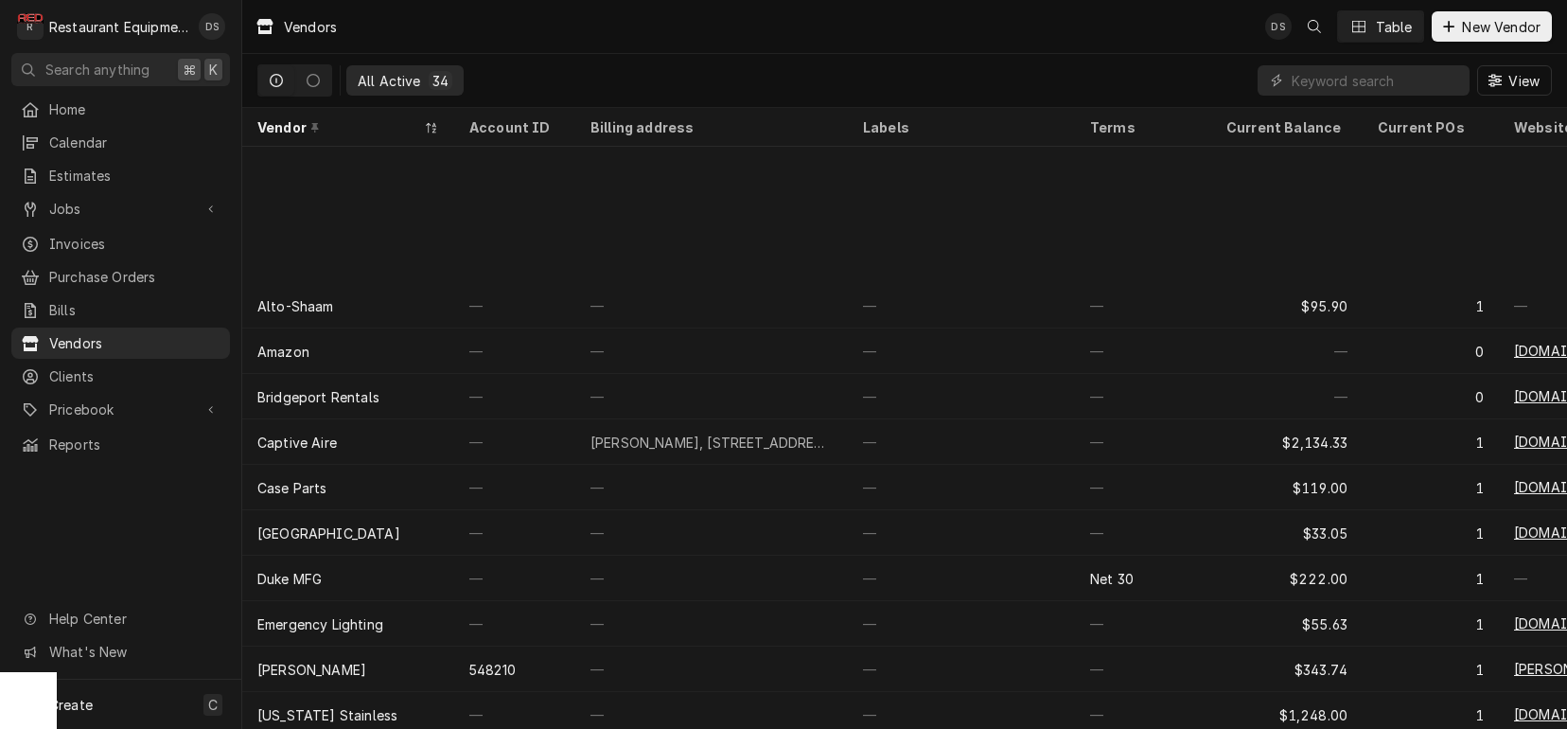 The height and width of the screenshot is (729, 1567). I want to click on span: Invoices, so click(134, 243).